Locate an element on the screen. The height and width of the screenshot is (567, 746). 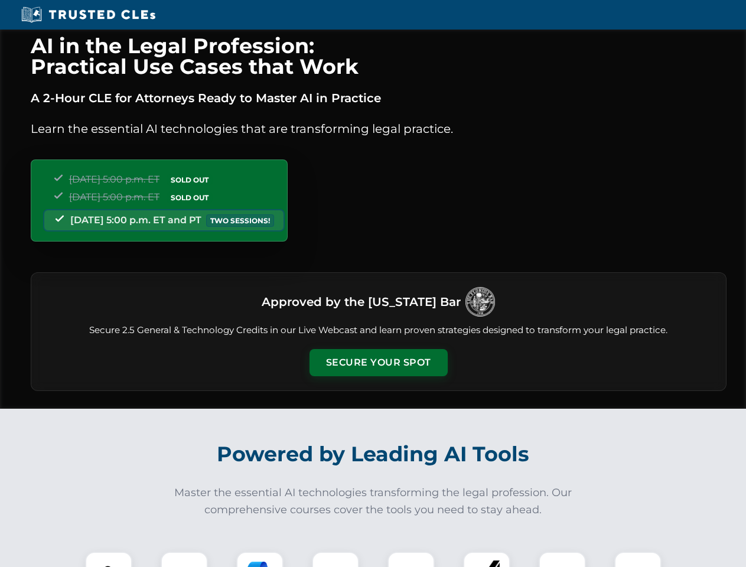
img: Logo is located at coordinates (480, 302).